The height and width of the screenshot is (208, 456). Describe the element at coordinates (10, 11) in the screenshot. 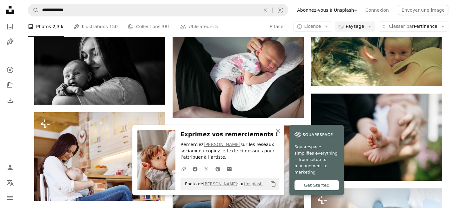

I see `a: Accueil — Unsplash` at that location.